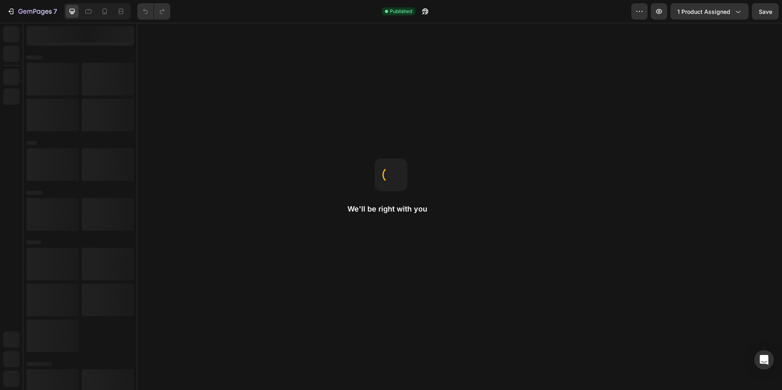  Describe the element at coordinates (55, 11) in the screenshot. I see `p: 7` at that location.